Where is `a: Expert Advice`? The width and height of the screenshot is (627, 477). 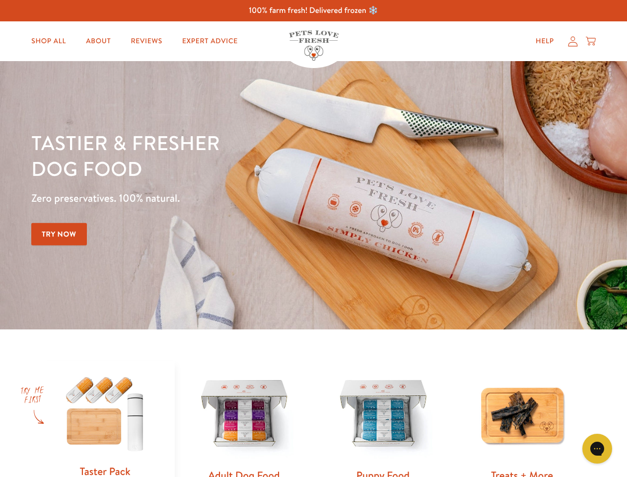
a: Expert Advice is located at coordinates (210, 41).